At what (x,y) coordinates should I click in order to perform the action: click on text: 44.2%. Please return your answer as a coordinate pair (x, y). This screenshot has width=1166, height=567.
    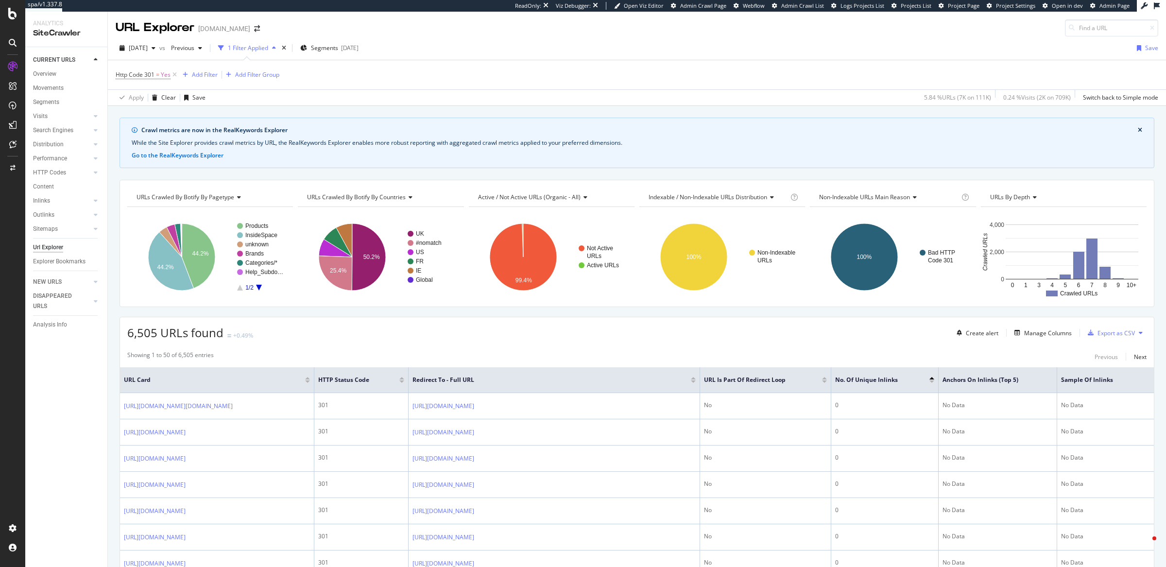
    Looking at the image, I should click on (200, 254).